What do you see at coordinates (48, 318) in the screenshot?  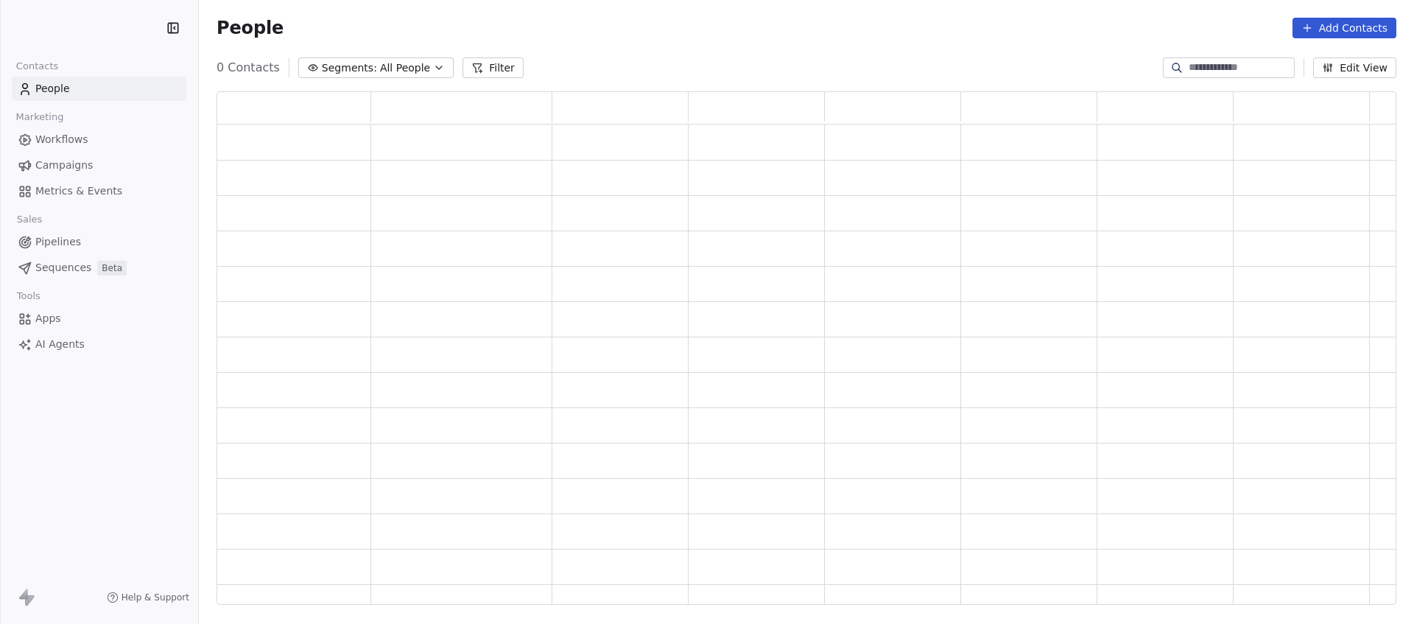 I see `span: Apps` at bounding box center [48, 318].